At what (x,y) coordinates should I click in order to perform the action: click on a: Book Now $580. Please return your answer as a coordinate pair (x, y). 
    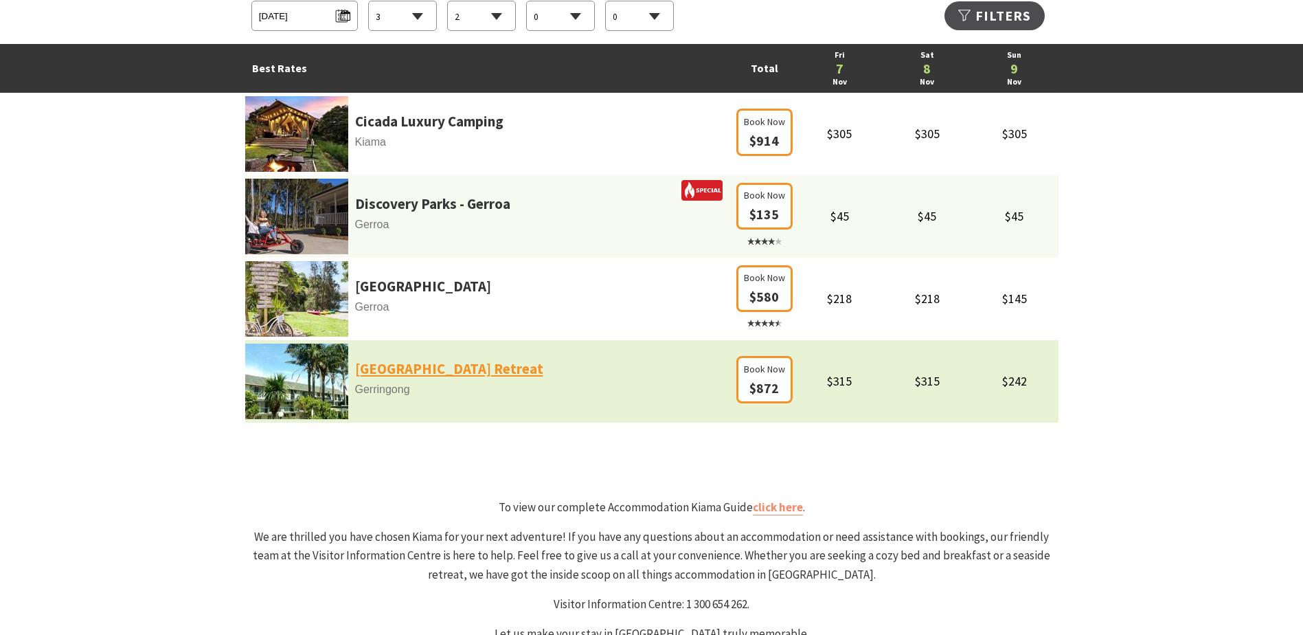
    Looking at the image, I should click on (764, 310).